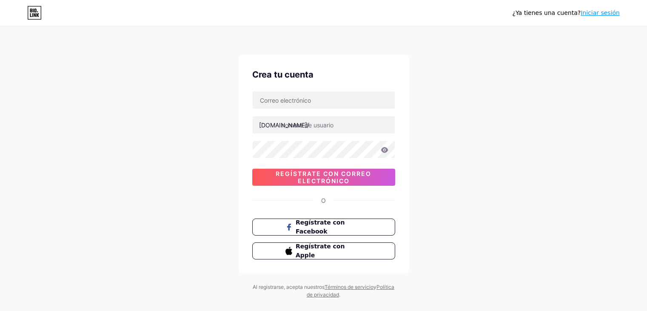 This screenshot has height=311, width=647. Describe the element at coordinates (288, 286) in the screenshot. I see `font: Al registrarse, acepta nuestros` at that location.